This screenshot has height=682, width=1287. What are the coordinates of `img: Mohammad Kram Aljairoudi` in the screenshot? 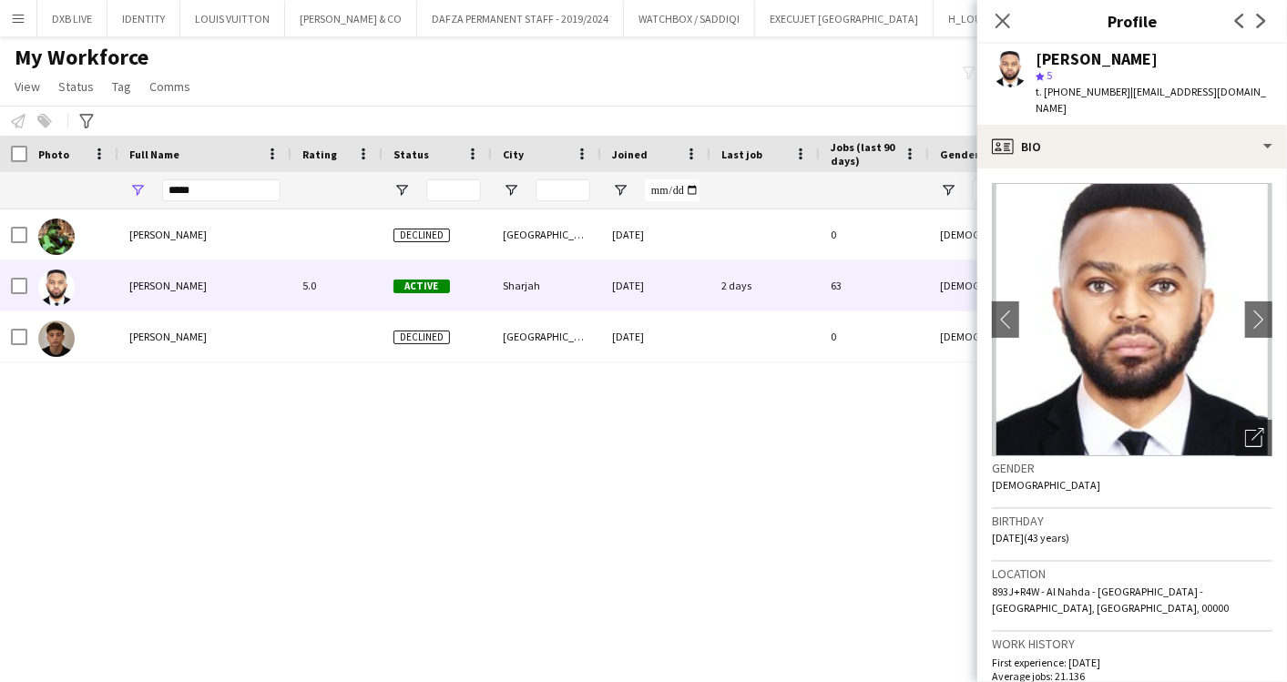 It's located at (56, 339).